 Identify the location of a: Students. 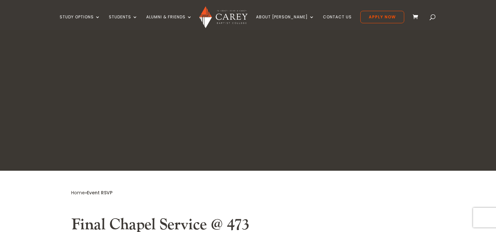
(123, 22).